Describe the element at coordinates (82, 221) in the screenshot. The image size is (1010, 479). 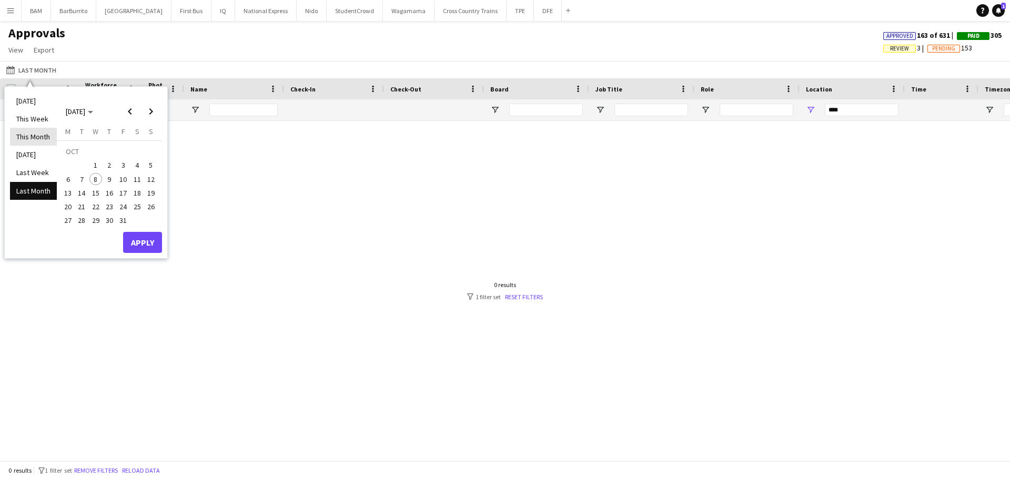
I see `span: 28` at that location.